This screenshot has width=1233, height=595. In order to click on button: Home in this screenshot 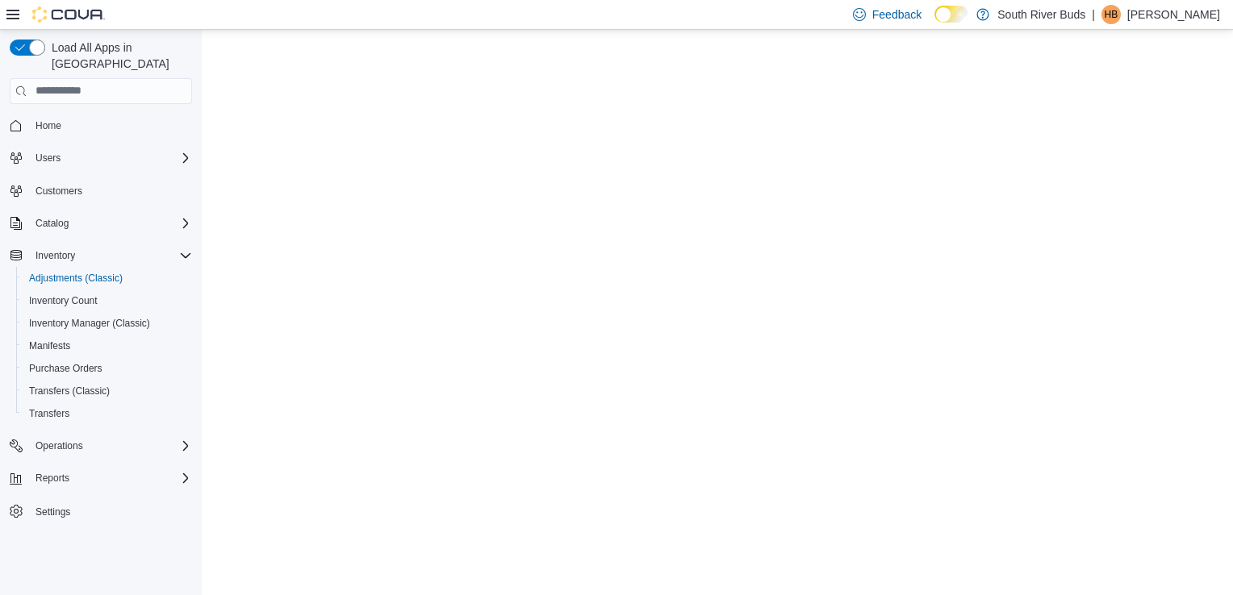, I will do `click(101, 125)`.